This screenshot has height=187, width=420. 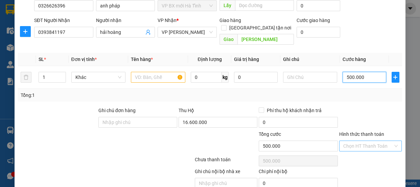 I want to click on button: delete, so click(x=26, y=77).